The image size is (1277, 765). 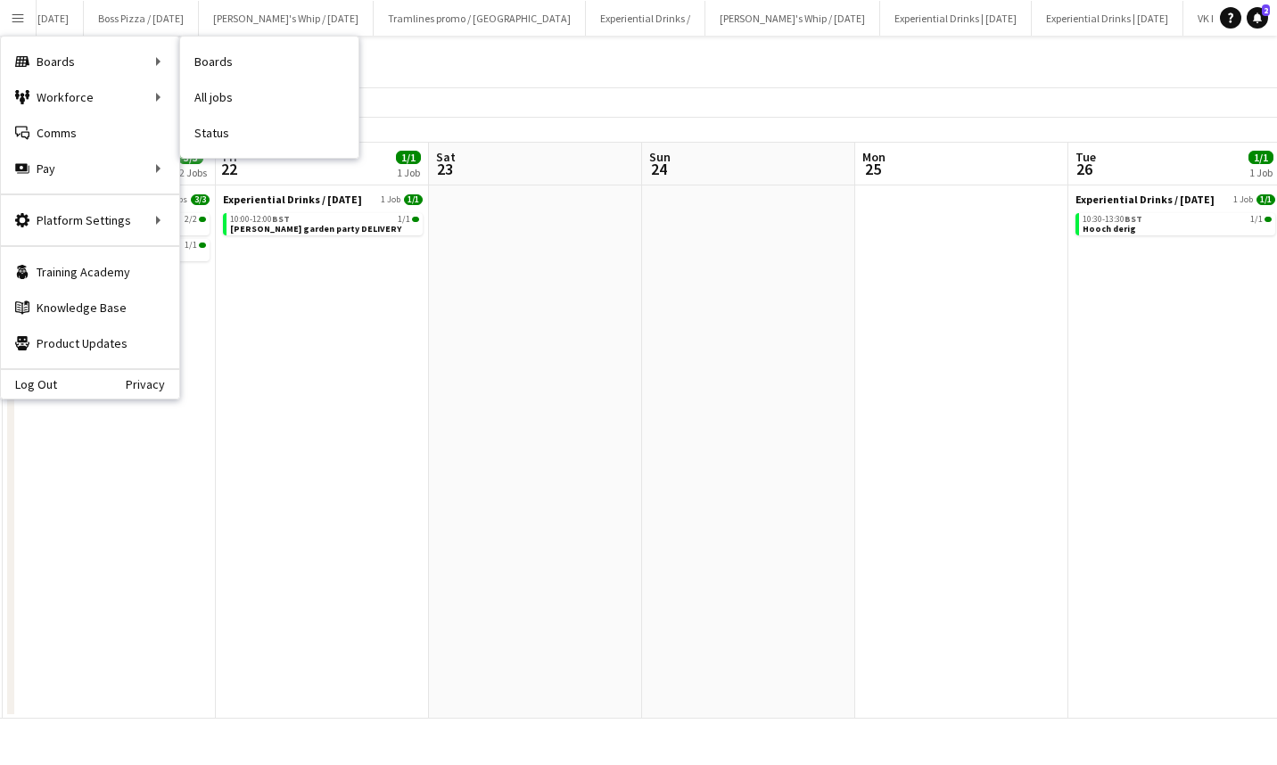 I want to click on a: Status, so click(x=269, y=133).